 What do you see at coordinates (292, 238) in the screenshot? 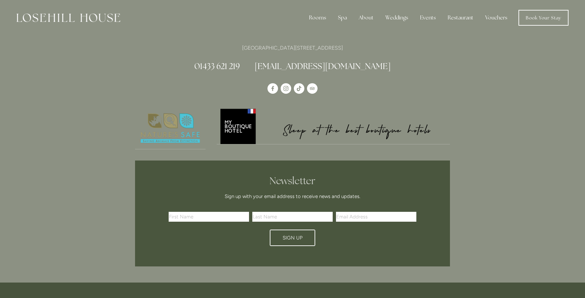
I see `span: Sign Up` at bounding box center [292, 238].